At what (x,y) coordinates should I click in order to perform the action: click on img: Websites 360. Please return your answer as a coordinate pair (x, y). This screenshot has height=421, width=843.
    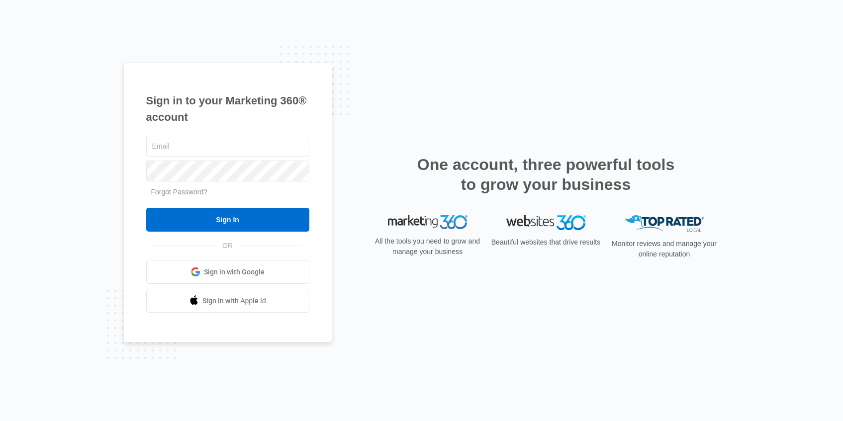
    Looking at the image, I should click on (546, 222).